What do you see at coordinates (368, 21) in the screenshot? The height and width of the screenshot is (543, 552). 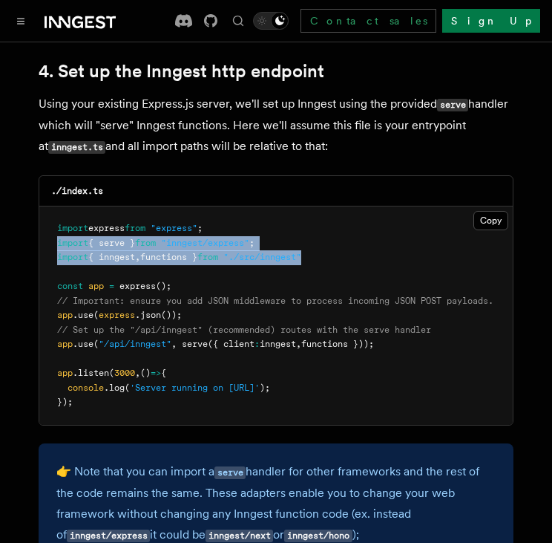 I see `a: Contact sales` at bounding box center [368, 21].